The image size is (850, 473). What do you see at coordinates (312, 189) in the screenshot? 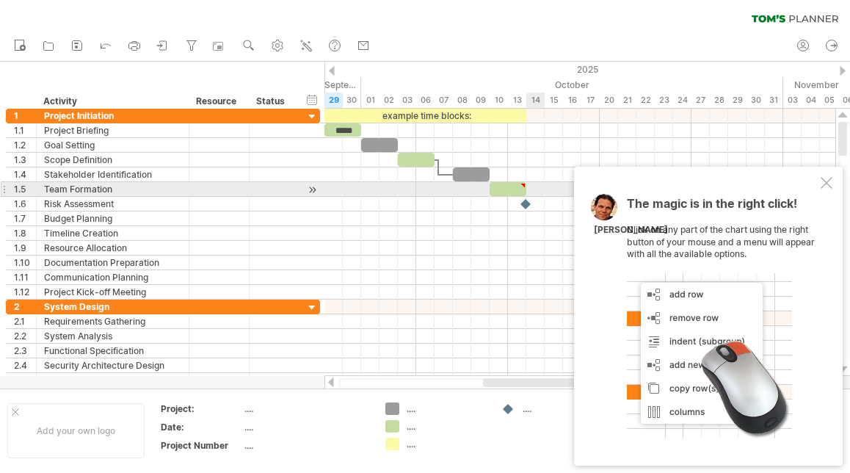
I see `div: scroll to activity` at bounding box center [312, 189].